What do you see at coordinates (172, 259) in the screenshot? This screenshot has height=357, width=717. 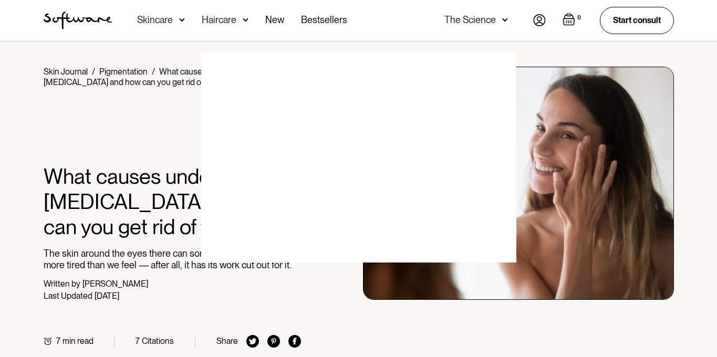 I see `p: The skin around the eyes there can sometimes look a little more tired than we feel — after all, i...` at bounding box center [172, 259].